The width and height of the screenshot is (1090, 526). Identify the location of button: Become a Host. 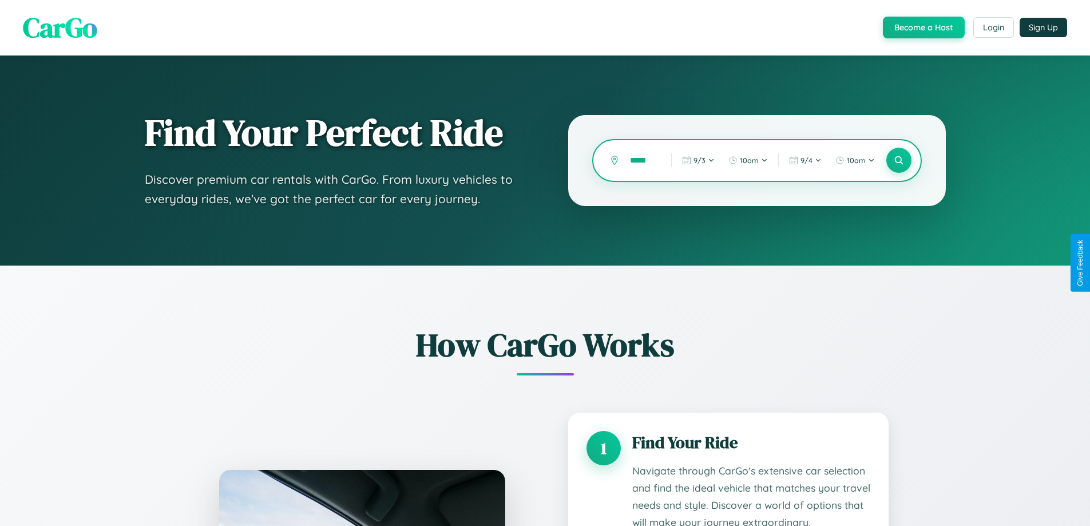
(924, 27).